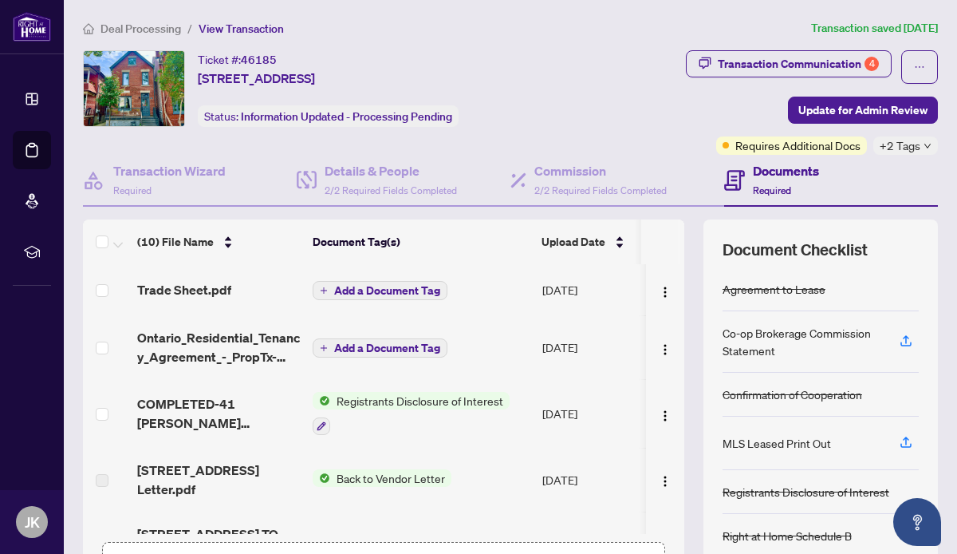  I want to click on div: 4, so click(872, 64).